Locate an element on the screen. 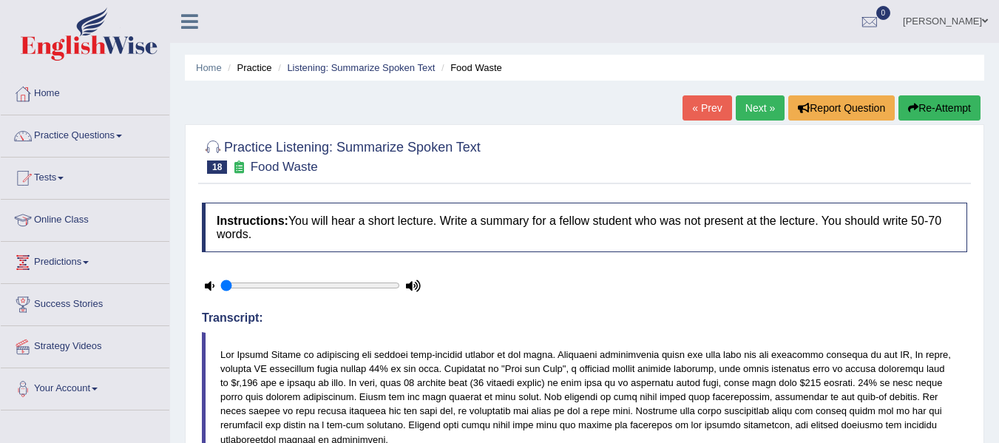 The image size is (999, 443). a: Your Account is located at coordinates (85, 387).